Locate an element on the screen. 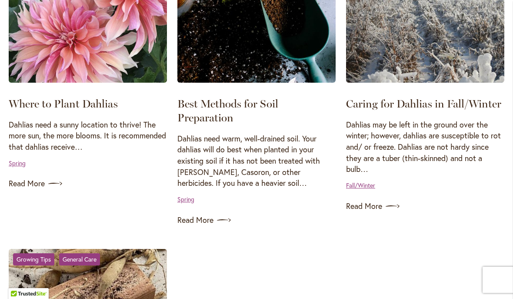  a: Where to Plant Dahlias is located at coordinates (63, 103).